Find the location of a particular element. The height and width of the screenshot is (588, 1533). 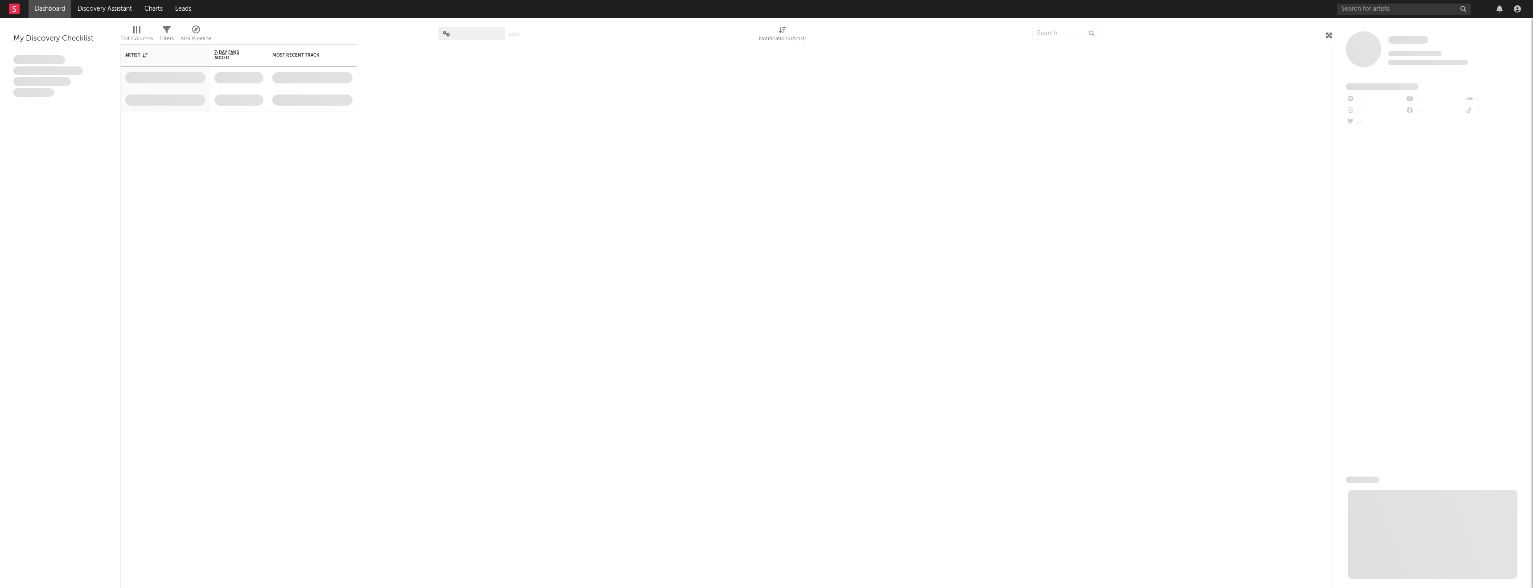

span: News Feed is located at coordinates (1362, 479).